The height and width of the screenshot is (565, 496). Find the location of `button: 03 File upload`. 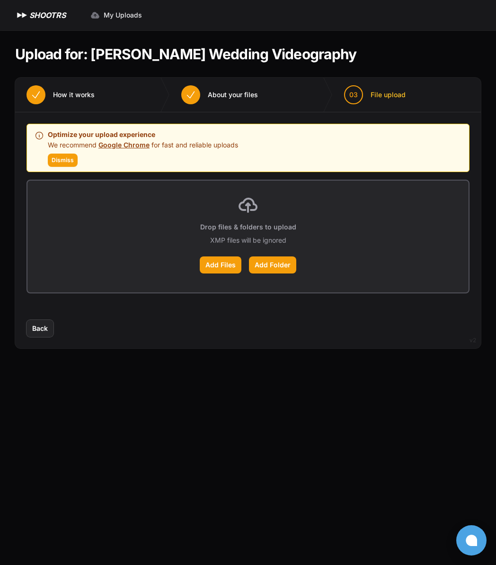

button: 03 File upload is located at coordinates (375, 95).